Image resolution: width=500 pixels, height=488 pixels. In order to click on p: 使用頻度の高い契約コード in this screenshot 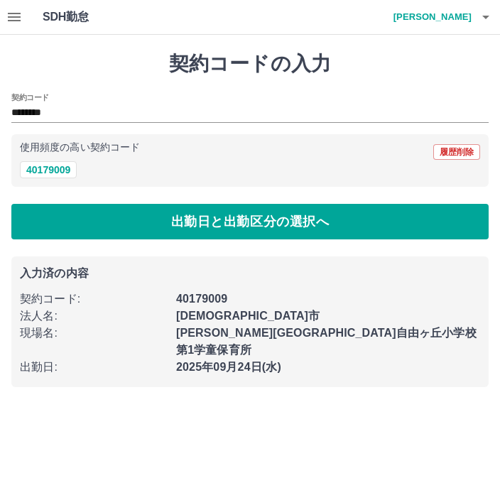, I will do `click(80, 148)`.